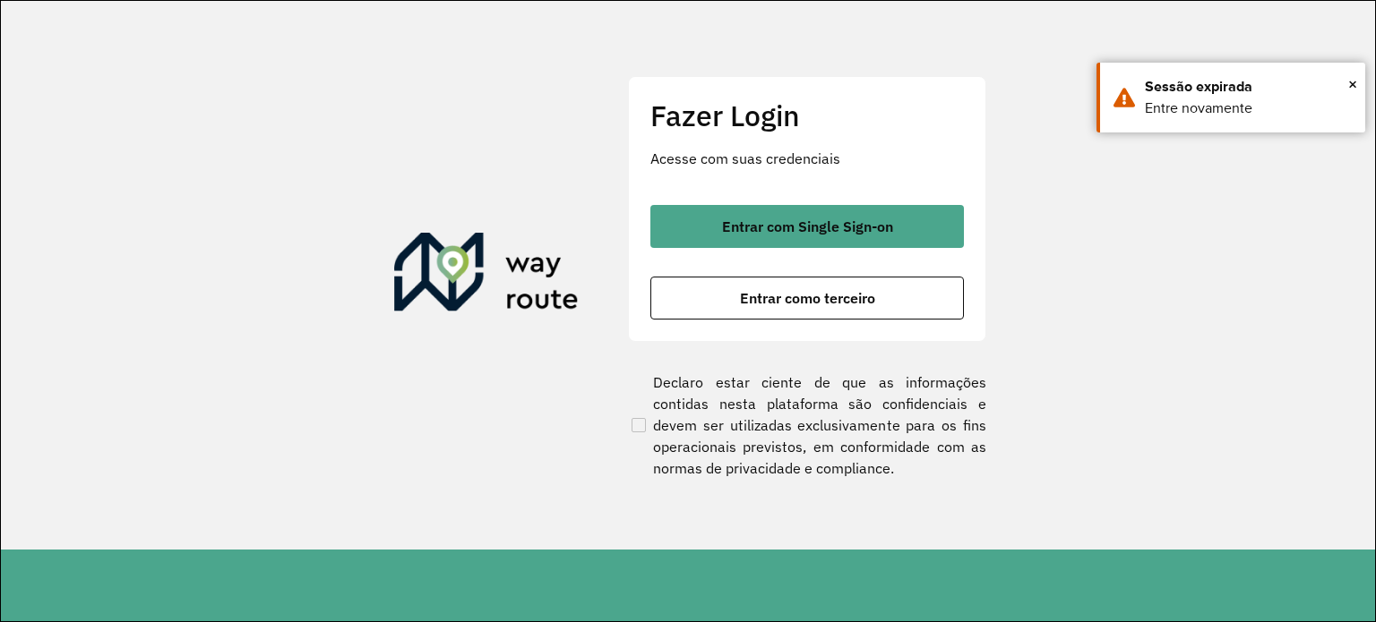 The height and width of the screenshot is (622, 1376). What do you see at coordinates (1247, 87) in the screenshot?
I see `div: Sessão expirada` at bounding box center [1247, 87].